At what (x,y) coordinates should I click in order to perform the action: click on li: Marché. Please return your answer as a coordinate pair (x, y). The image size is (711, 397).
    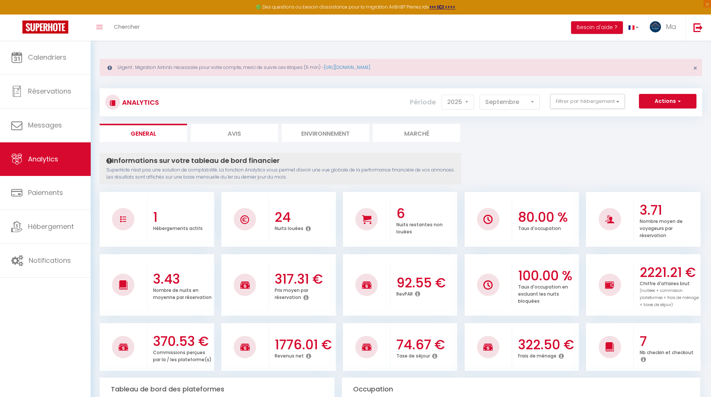
    Looking at the image, I should click on (416, 133).